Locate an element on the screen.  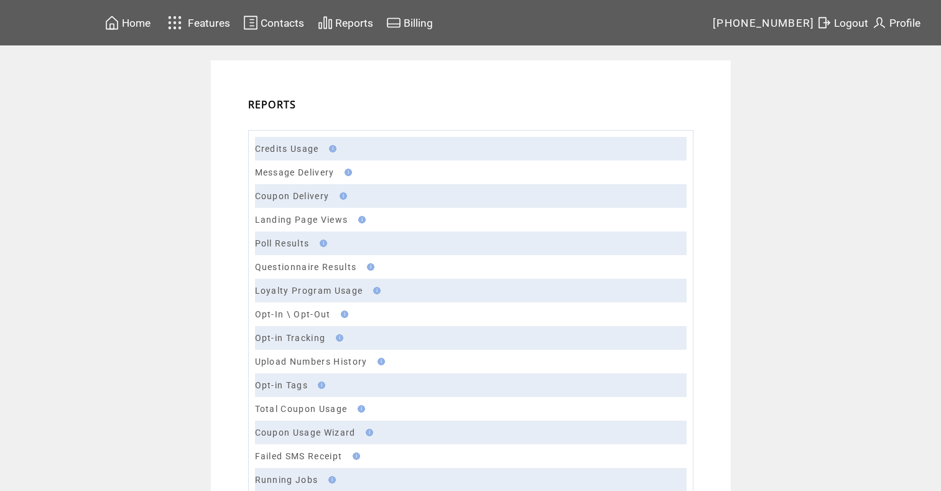
img: chart.svg is located at coordinates (325, 22).